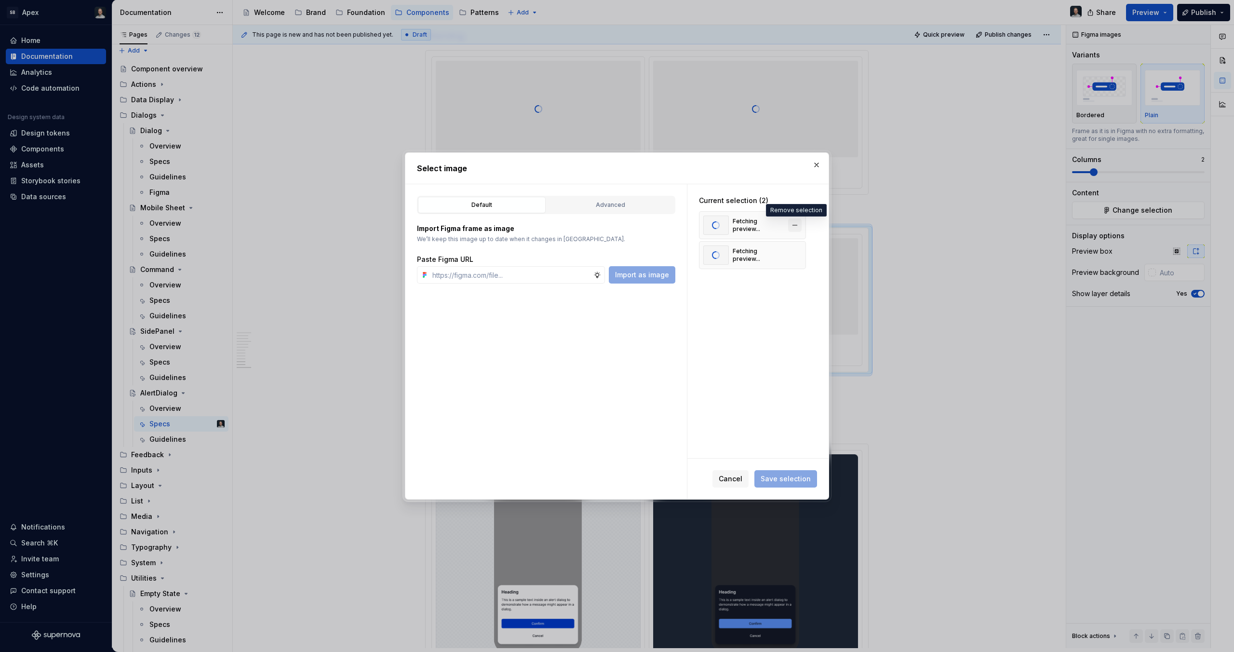 This screenshot has height=652, width=1234. I want to click on p: Import Figma frame as image, so click(546, 229).